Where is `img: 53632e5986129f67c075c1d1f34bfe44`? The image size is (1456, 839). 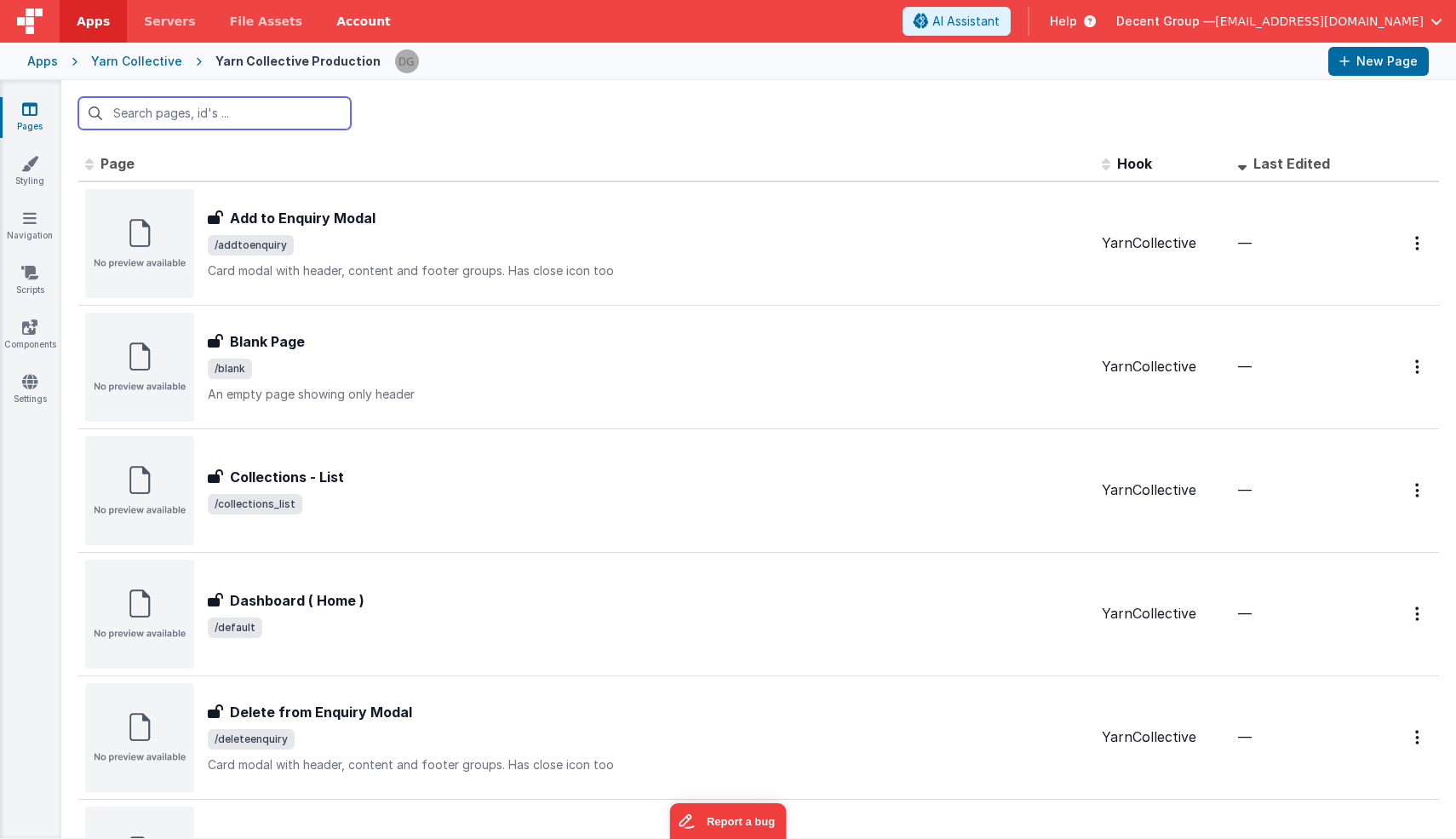 img: 53632e5986129f67c075c1d1f34bfe44 is located at coordinates (407, 62).